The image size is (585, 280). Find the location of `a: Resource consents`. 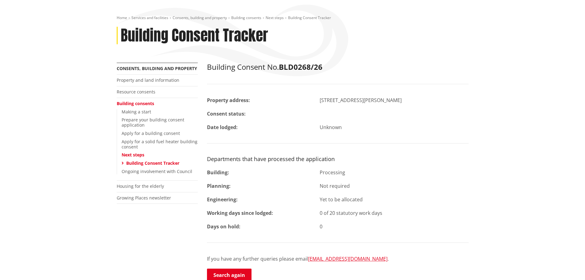

a: Resource consents is located at coordinates (136, 92).